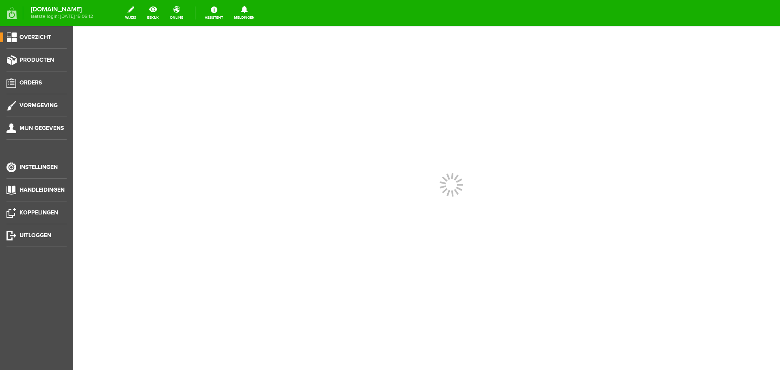 This screenshot has height=370, width=780. What do you see at coordinates (37, 60) in the screenshot?
I see `span: Producten` at bounding box center [37, 60].